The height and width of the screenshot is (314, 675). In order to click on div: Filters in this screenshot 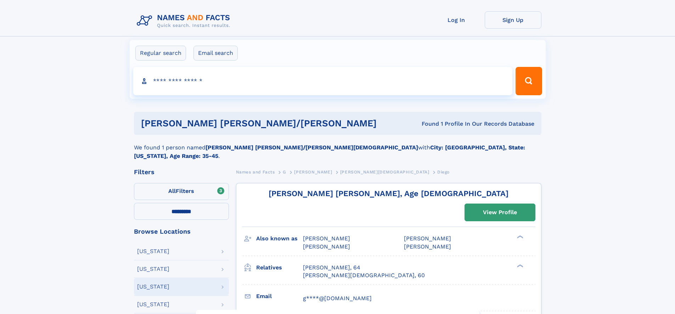, I will do `click(181, 172)`.